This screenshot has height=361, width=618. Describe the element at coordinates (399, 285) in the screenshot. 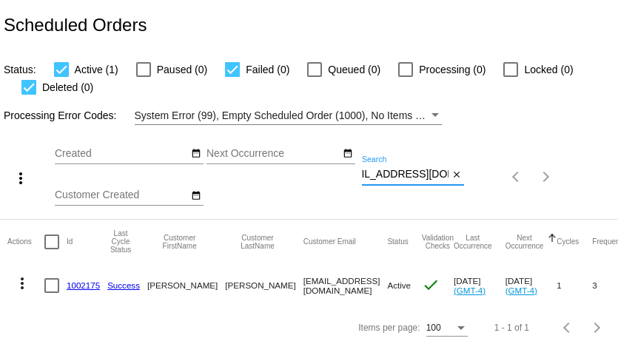

I see `span: Active` at that location.